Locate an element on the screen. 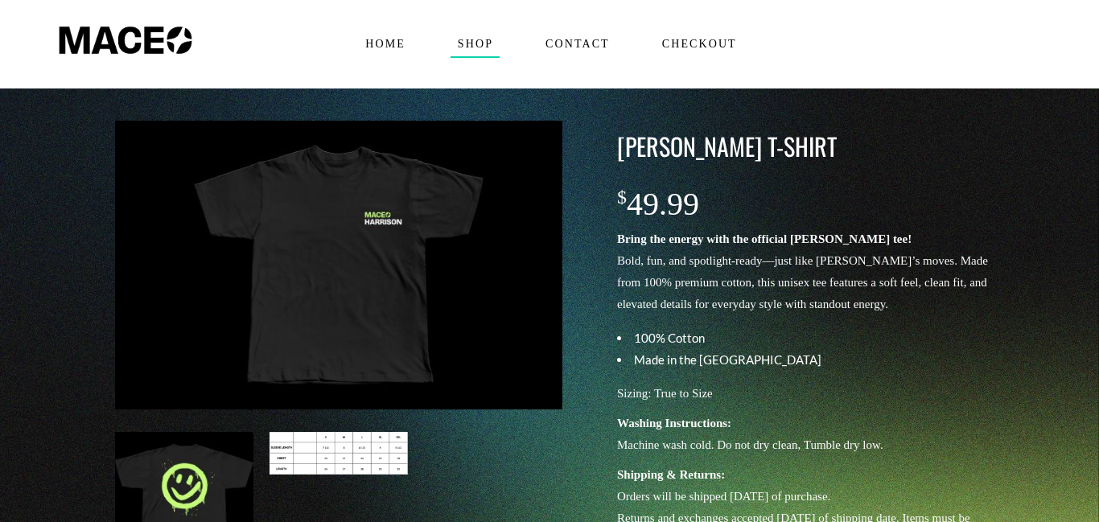 The image size is (1099, 522). bdi: 49.99 is located at coordinates (658, 203).